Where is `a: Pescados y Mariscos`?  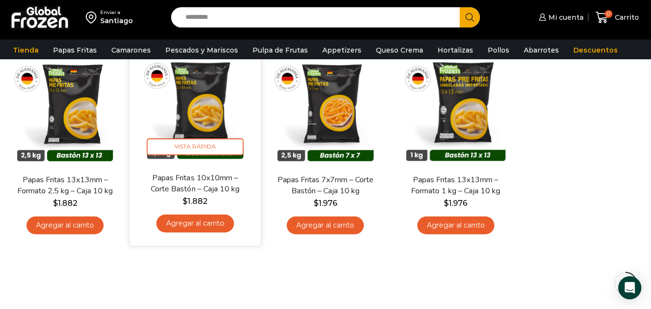 a: Pescados y Mariscos is located at coordinates (201, 50).